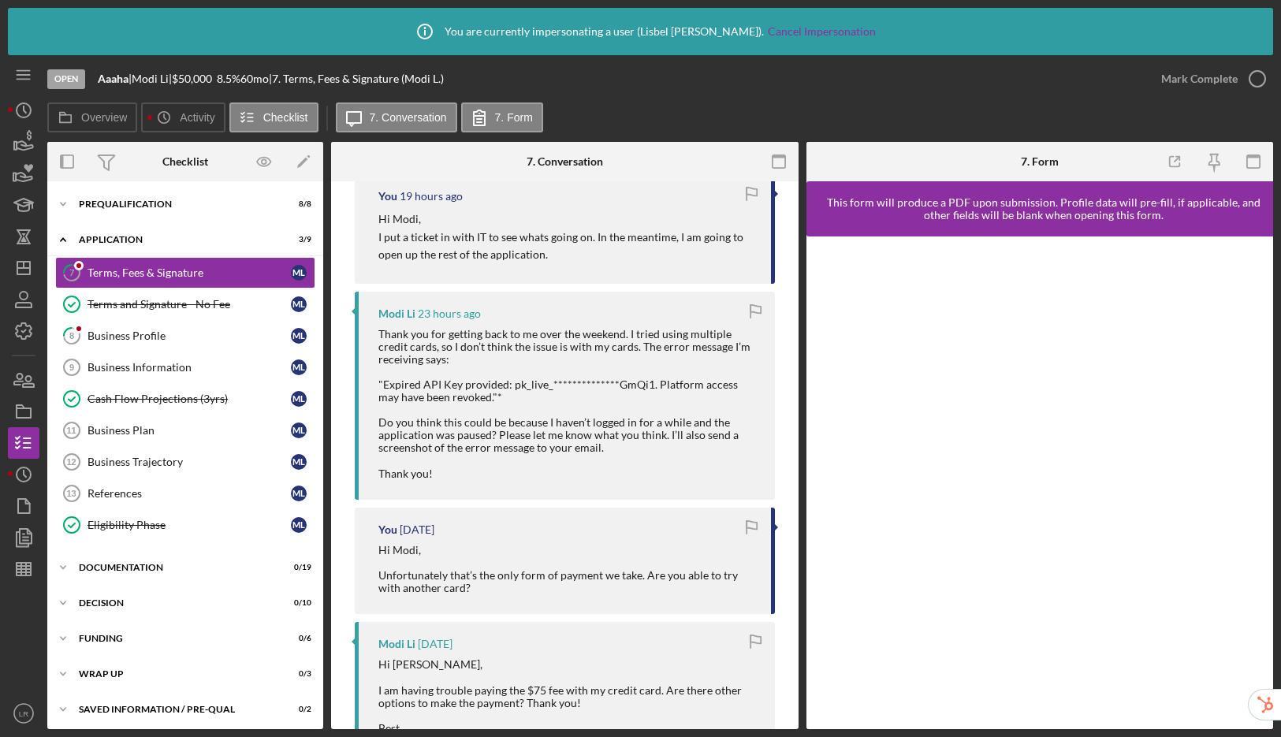  Describe the element at coordinates (175, 568) in the screenshot. I see `div: Documentation` at that location.